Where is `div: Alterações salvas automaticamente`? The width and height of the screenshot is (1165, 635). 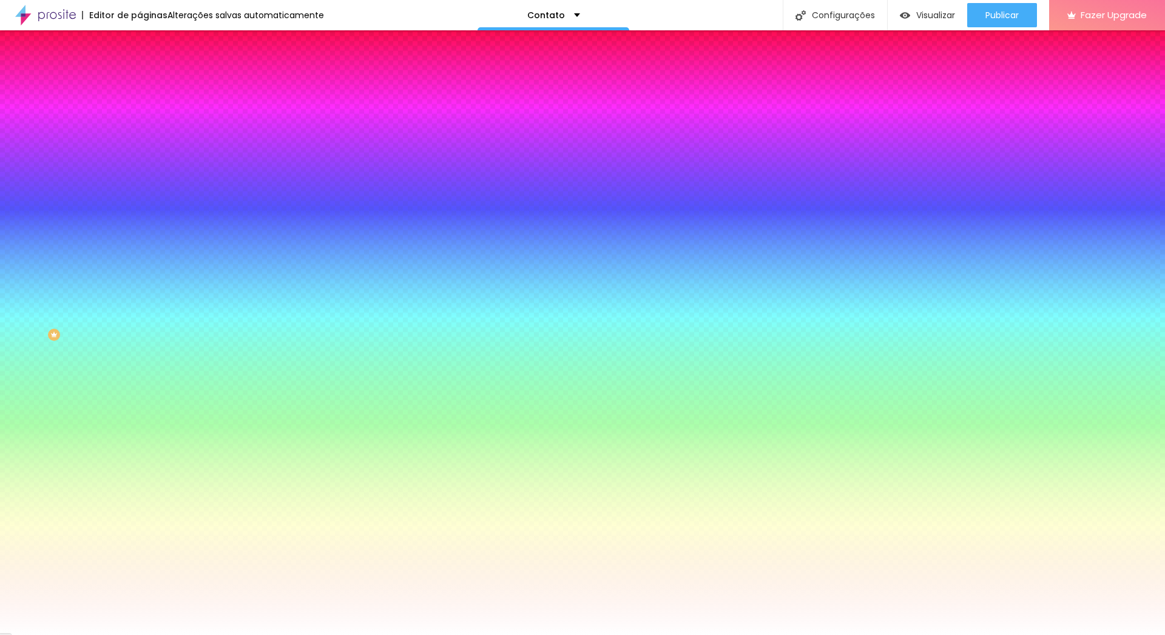
div: Alterações salvas automaticamente is located at coordinates (246, 15).